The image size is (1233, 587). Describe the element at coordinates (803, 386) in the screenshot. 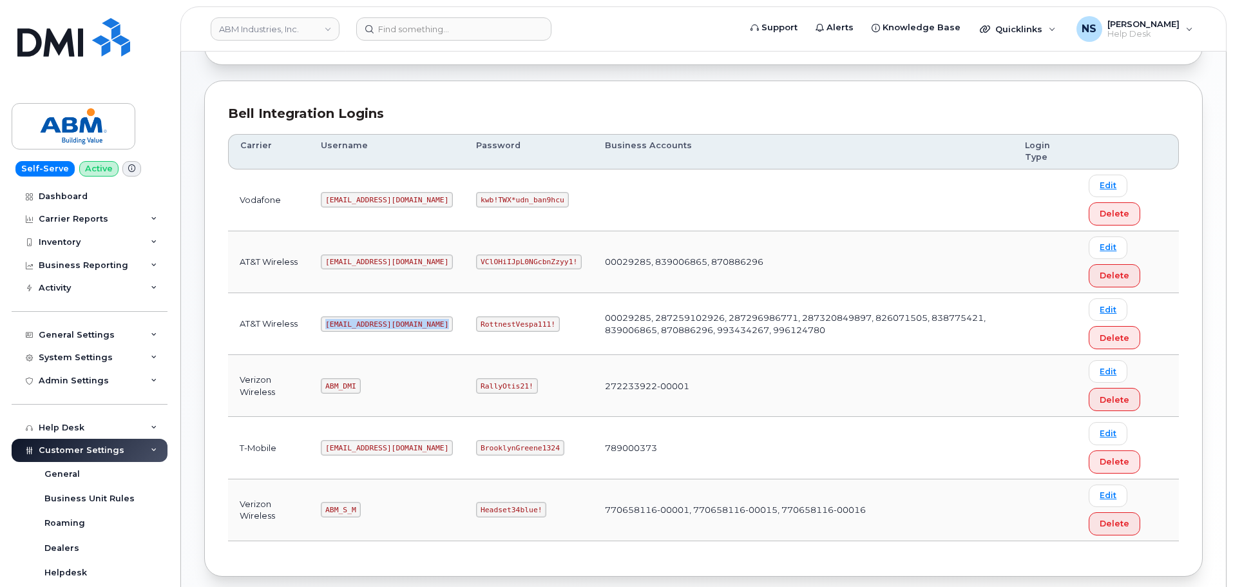

I see `td: 272233922-00001` at that location.